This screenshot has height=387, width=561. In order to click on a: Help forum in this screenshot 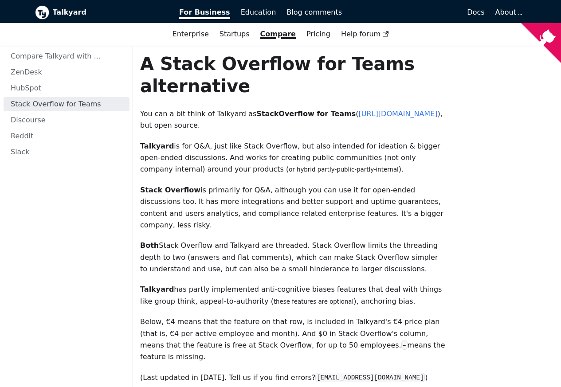, I will do `click(365, 34)`.